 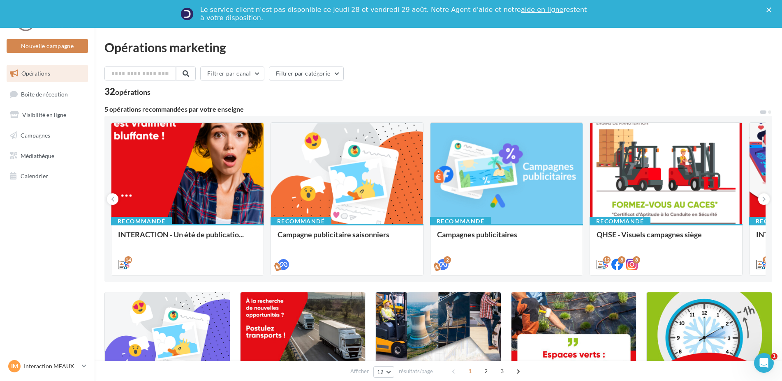 What do you see at coordinates (394, 14) in the screenshot?
I see `div: Le service client n'est pas disponible ce jeudi 28 et vendredi 29 août. Notre Agent d'aide et not...` at bounding box center [394, 14].